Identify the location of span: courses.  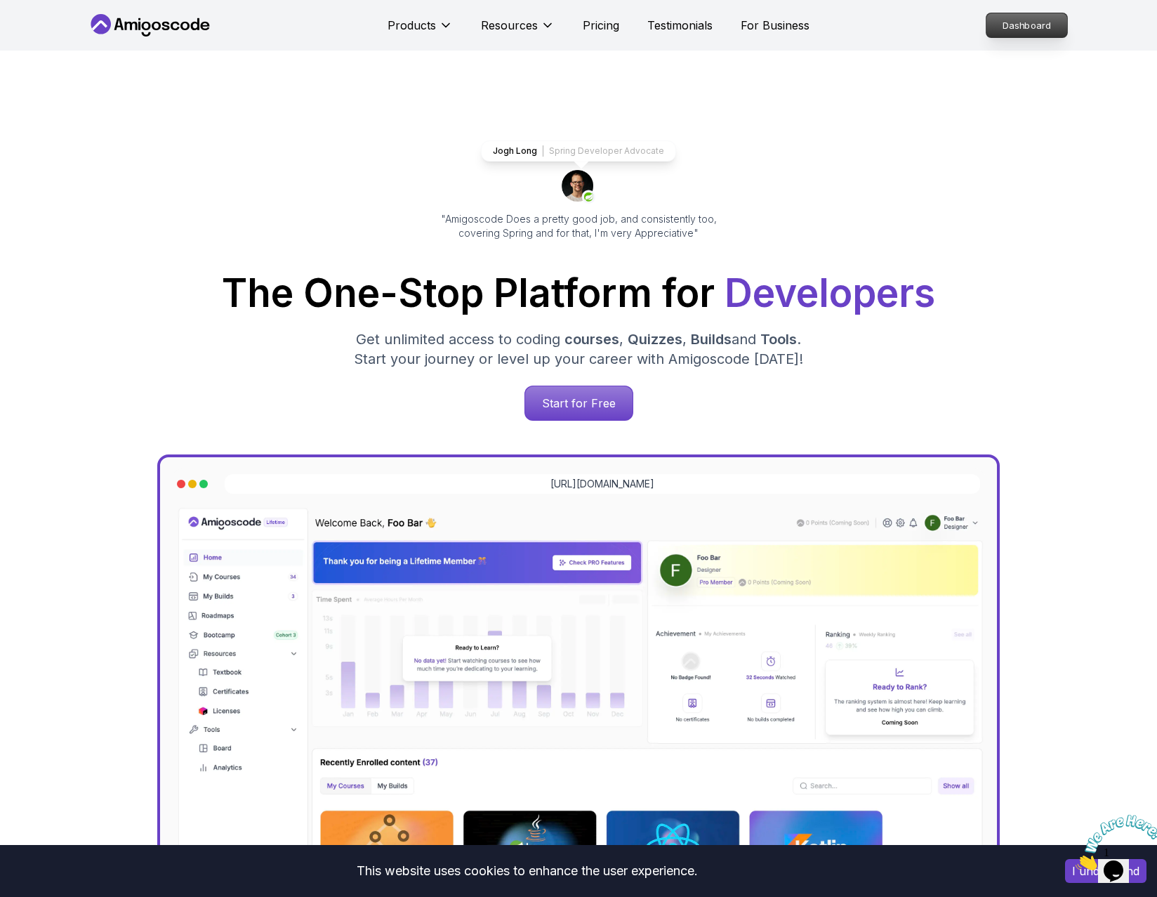
(592, 339).